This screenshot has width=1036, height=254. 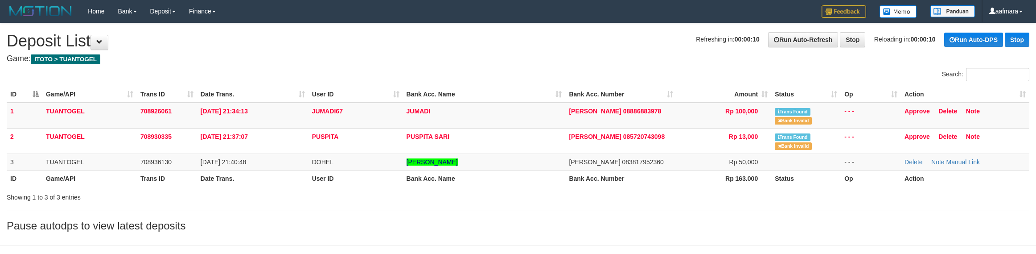 What do you see at coordinates (803, 40) in the screenshot?
I see `a: Run Auto-Refresh` at bounding box center [803, 40].